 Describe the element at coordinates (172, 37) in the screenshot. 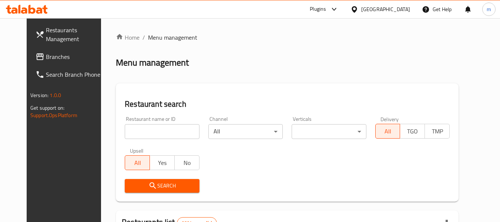

I see `span: Menu management` at that location.